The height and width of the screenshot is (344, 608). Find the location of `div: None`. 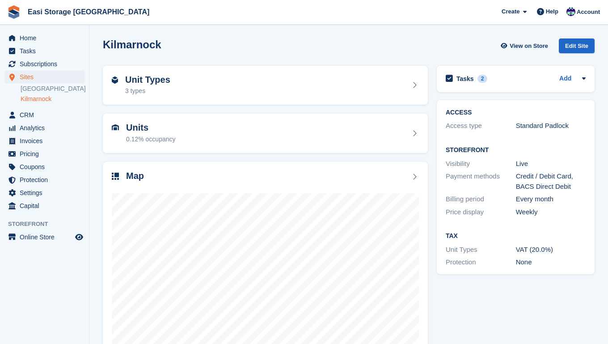

div: None is located at coordinates (551, 262).